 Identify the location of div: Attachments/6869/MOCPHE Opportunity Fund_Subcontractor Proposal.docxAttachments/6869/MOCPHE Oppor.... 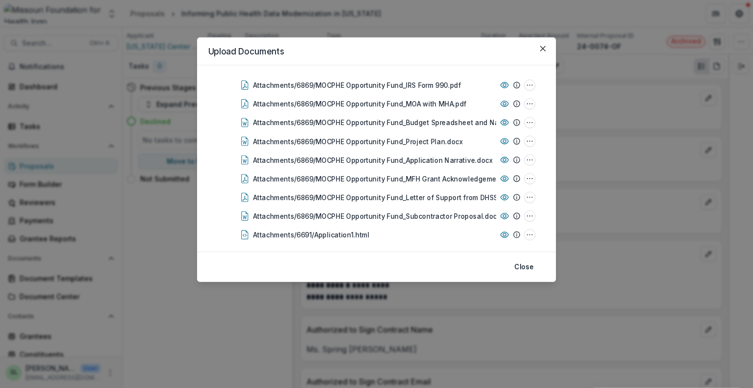
(376, 216).